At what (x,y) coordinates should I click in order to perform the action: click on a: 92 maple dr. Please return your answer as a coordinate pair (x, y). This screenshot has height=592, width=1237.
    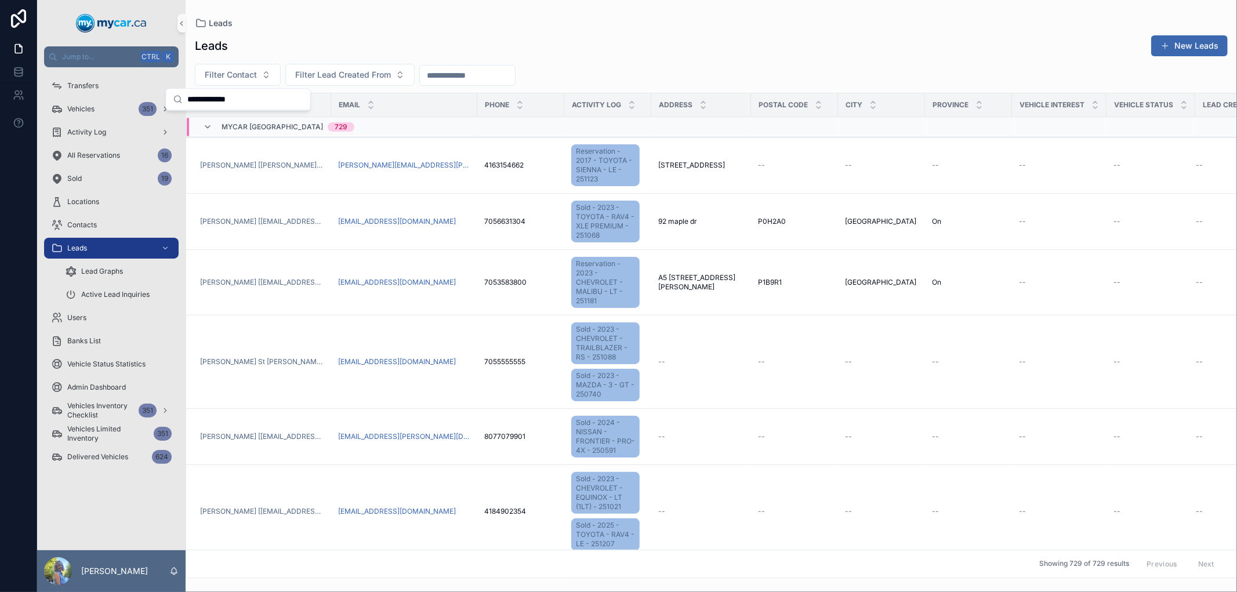
    Looking at the image, I should click on (701, 221).